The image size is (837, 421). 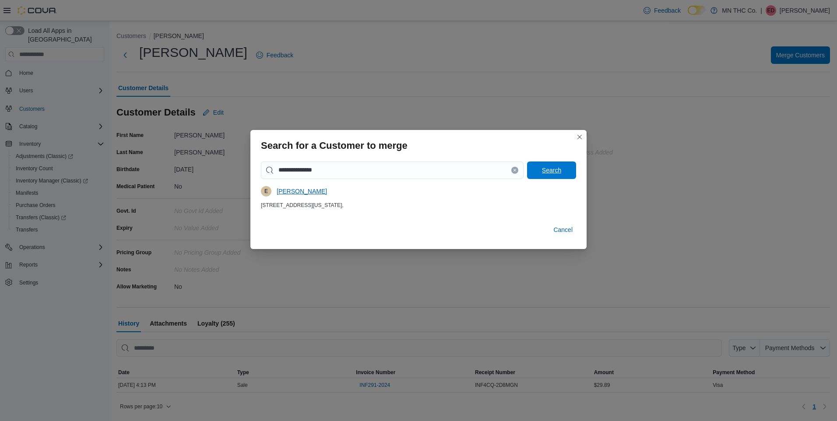 I want to click on div: Eugene, so click(x=266, y=191).